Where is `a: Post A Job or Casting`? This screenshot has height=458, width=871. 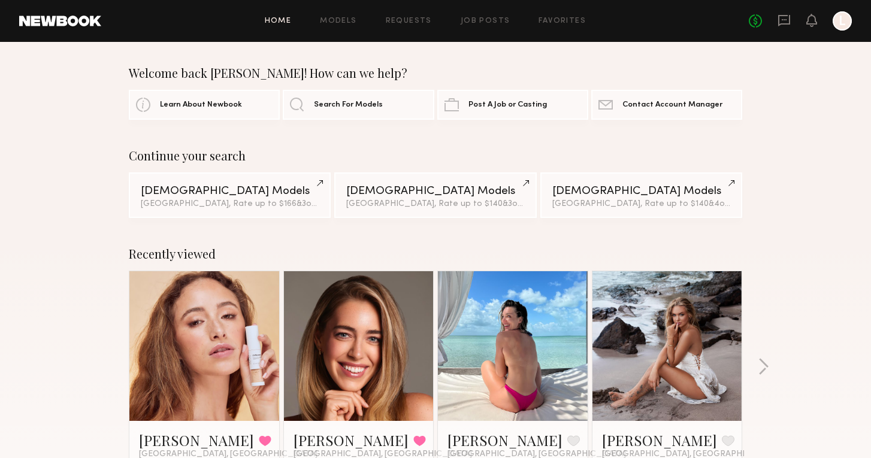
a: Post A Job or Casting is located at coordinates (513, 105).